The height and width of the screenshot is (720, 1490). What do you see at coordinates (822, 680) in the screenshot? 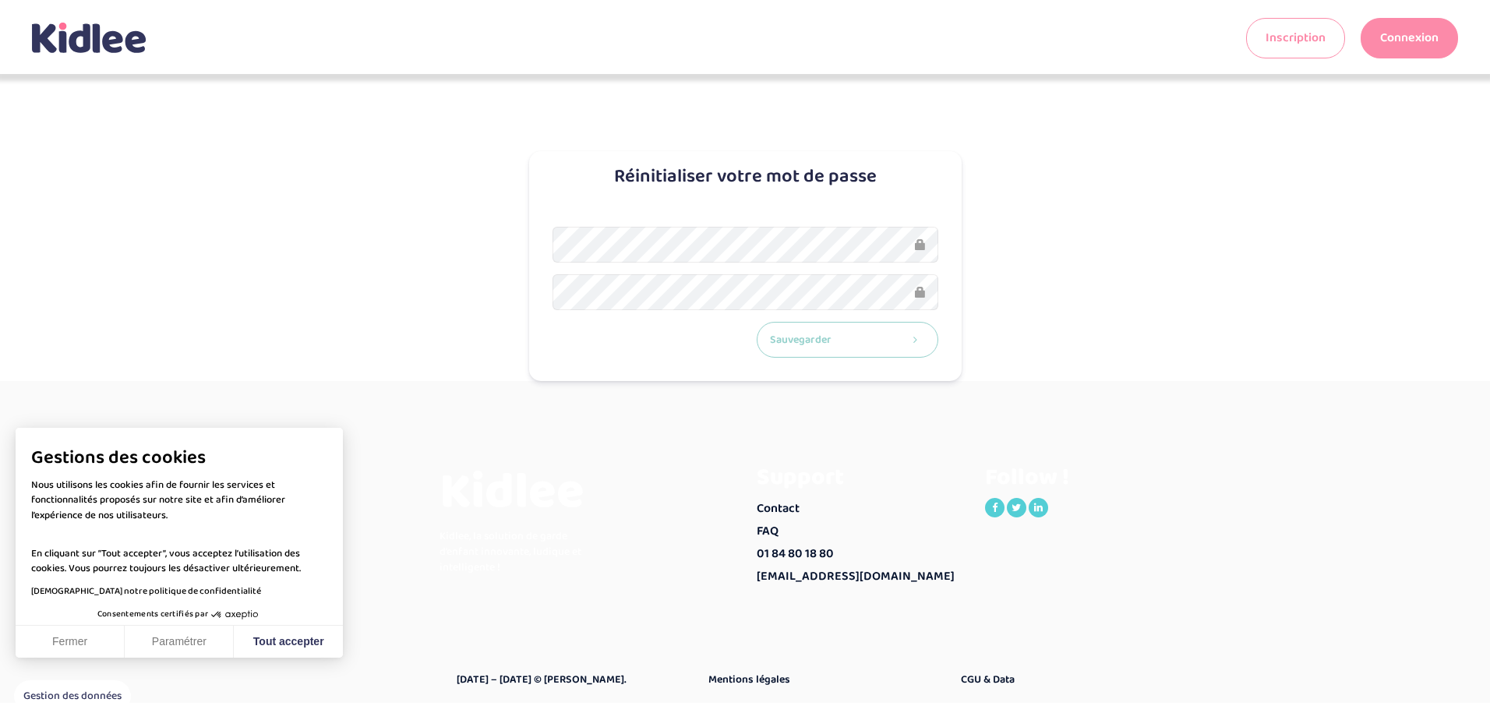
I see `p: Mentions légales` at bounding box center [822, 680].